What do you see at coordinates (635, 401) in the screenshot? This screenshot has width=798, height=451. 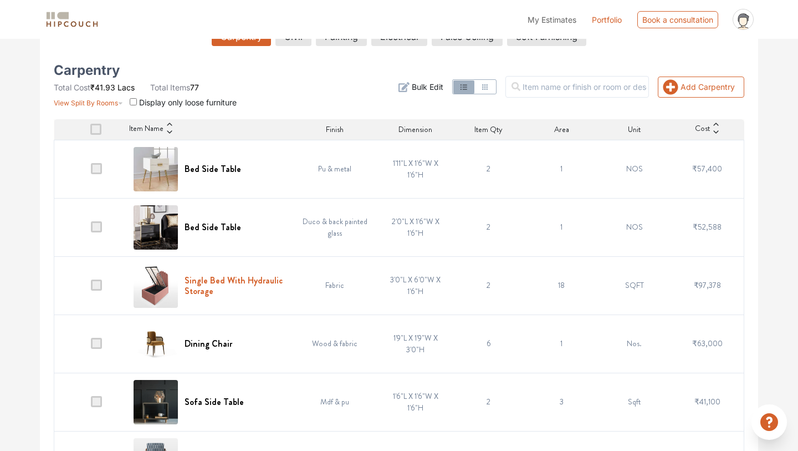 I see `td: Sqft` at bounding box center [635, 401].